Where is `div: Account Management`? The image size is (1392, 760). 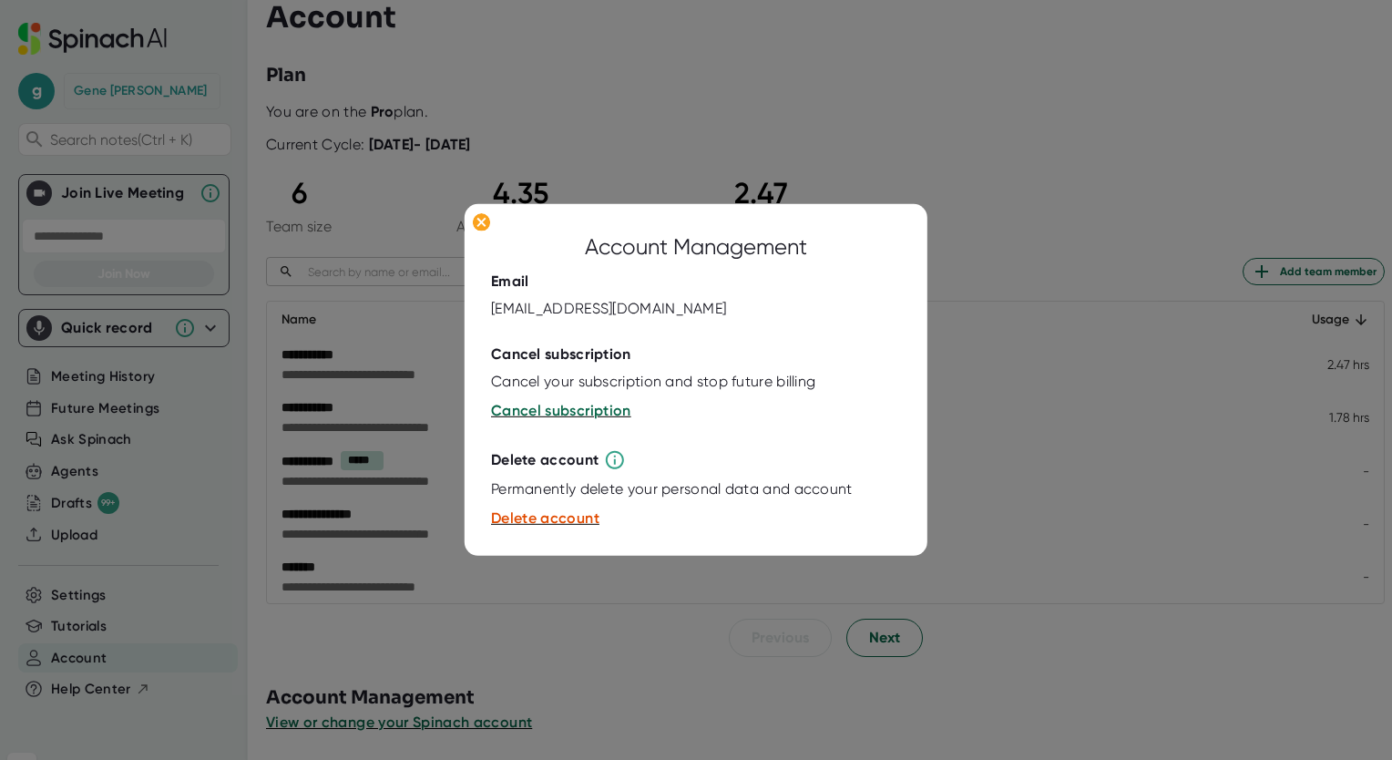 div: Account Management is located at coordinates (696, 247).